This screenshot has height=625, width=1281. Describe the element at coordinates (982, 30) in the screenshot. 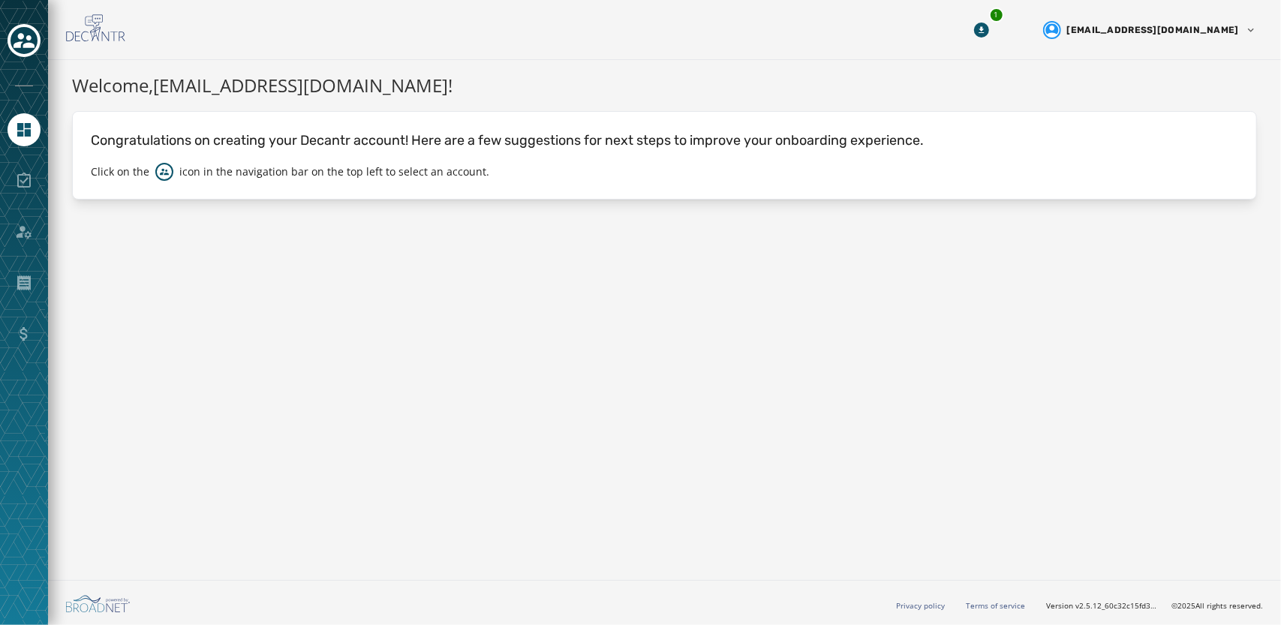

I see `button: Download Menu` at that location.